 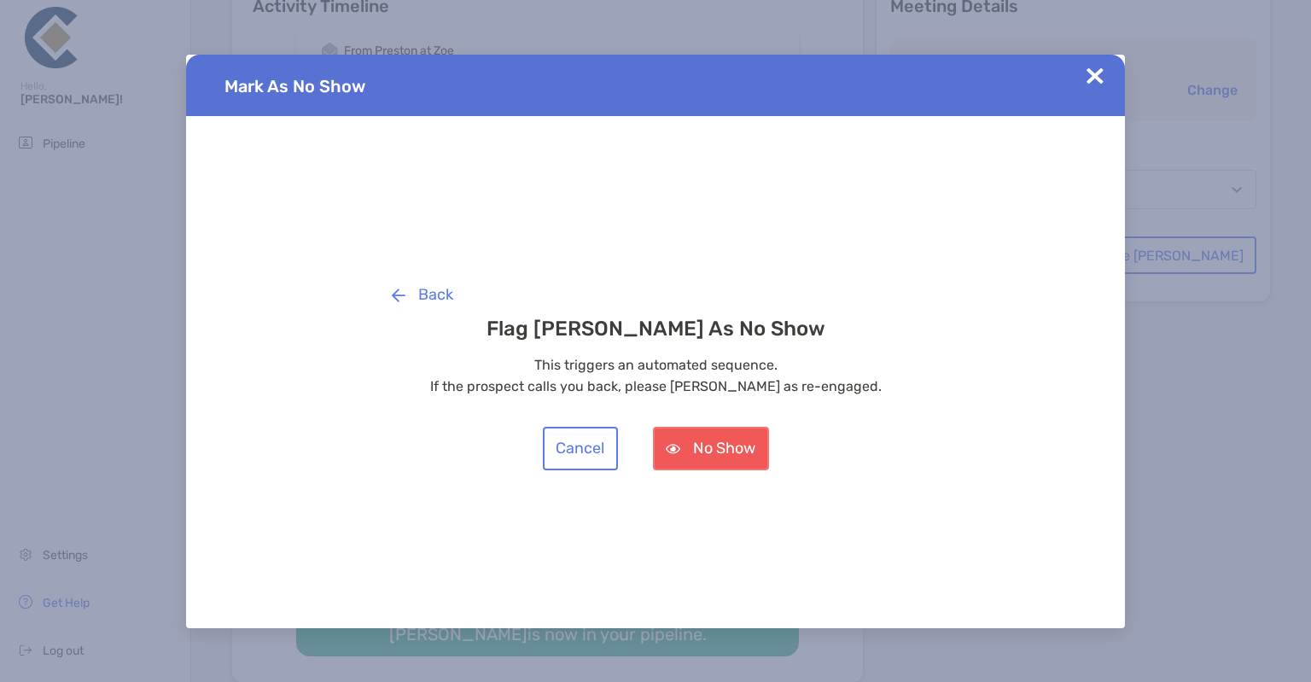 What do you see at coordinates (422, 295) in the screenshot?
I see `button: Back` at bounding box center [422, 295].